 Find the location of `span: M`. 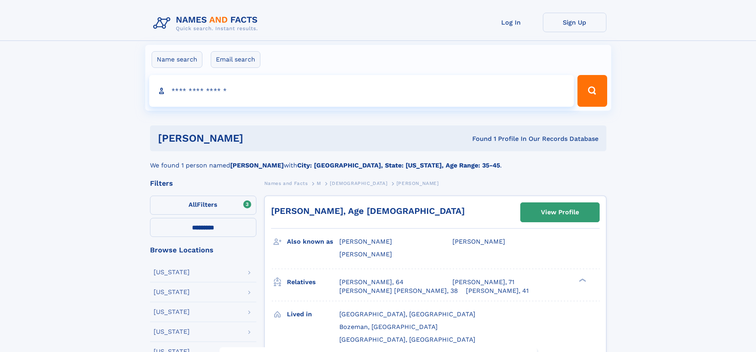

span: M is located at coordinates (319, 183).